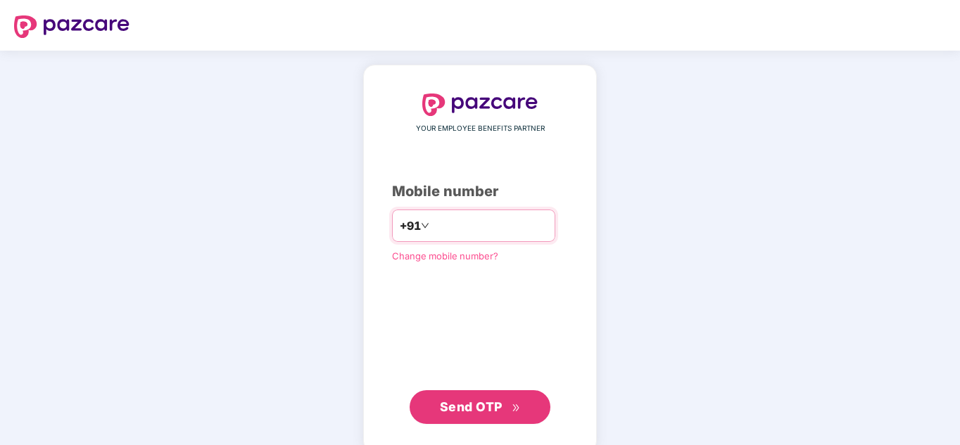 This screenshot has width=960, height=445. What do you see at coordinates (480, 191) in the screenshot?
I see `div: Mobile number` at bounding box center [480, 191].